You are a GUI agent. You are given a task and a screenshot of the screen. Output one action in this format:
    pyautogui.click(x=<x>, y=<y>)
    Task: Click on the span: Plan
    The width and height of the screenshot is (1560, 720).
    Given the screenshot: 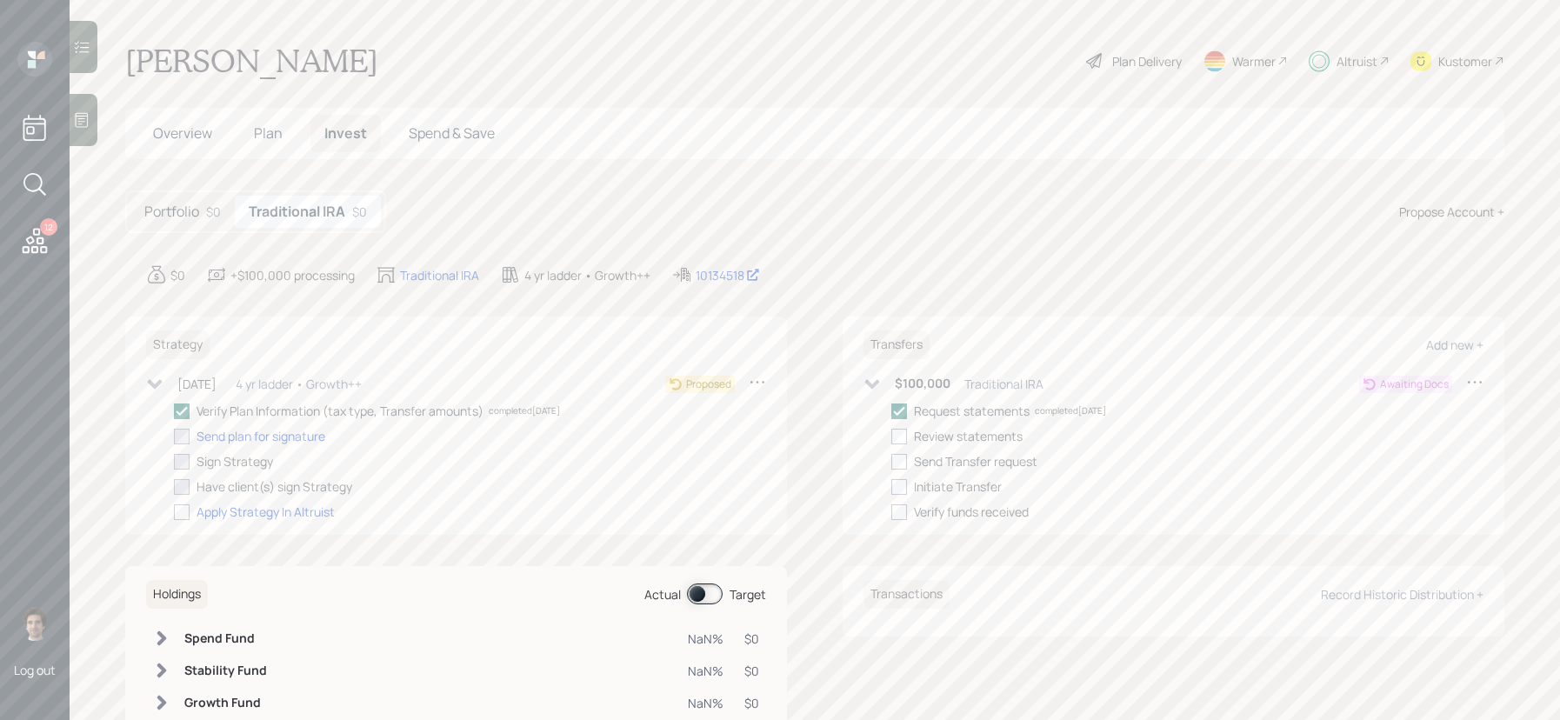 What is the action you would take?
    pyautogui.click(x=268, y=133)
    